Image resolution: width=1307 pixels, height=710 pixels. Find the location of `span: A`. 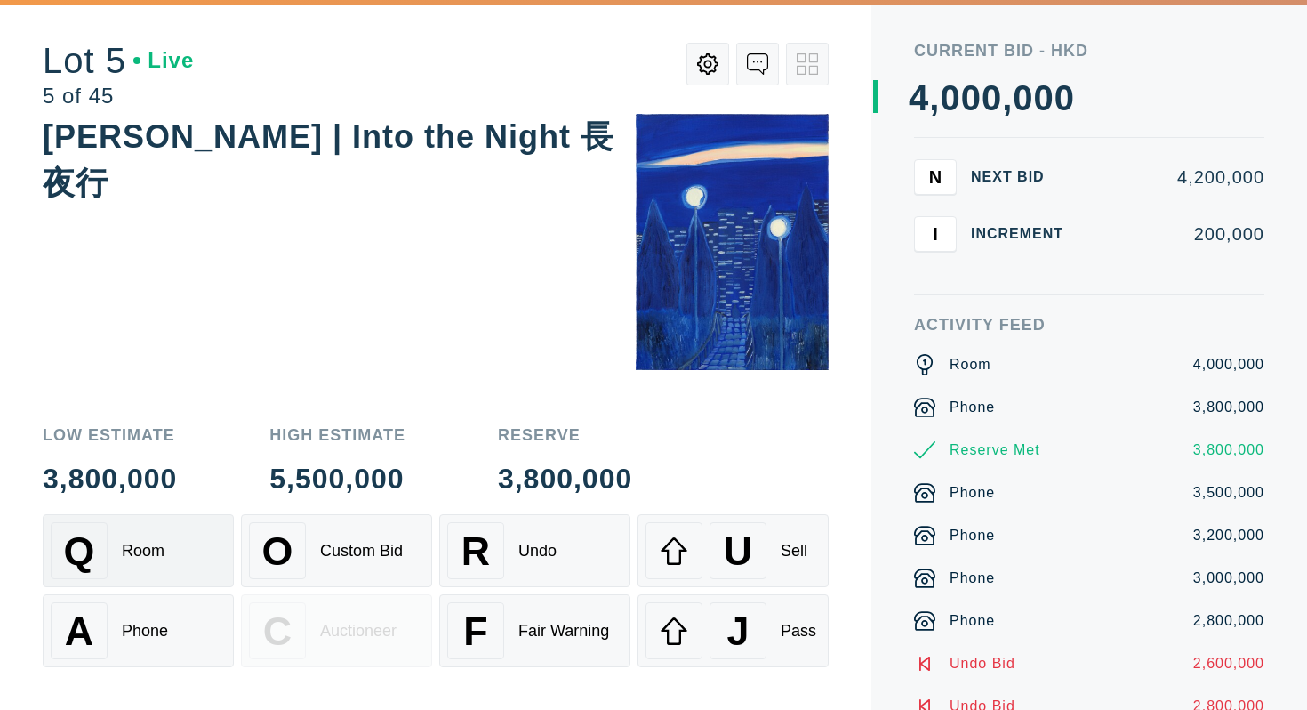

span: A is located at coordinates (79, 630).